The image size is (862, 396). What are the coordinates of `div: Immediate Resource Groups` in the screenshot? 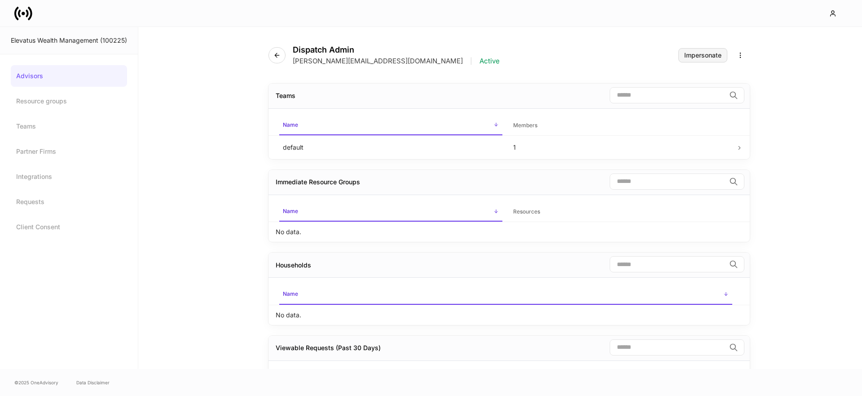 It's located at (318, 182).